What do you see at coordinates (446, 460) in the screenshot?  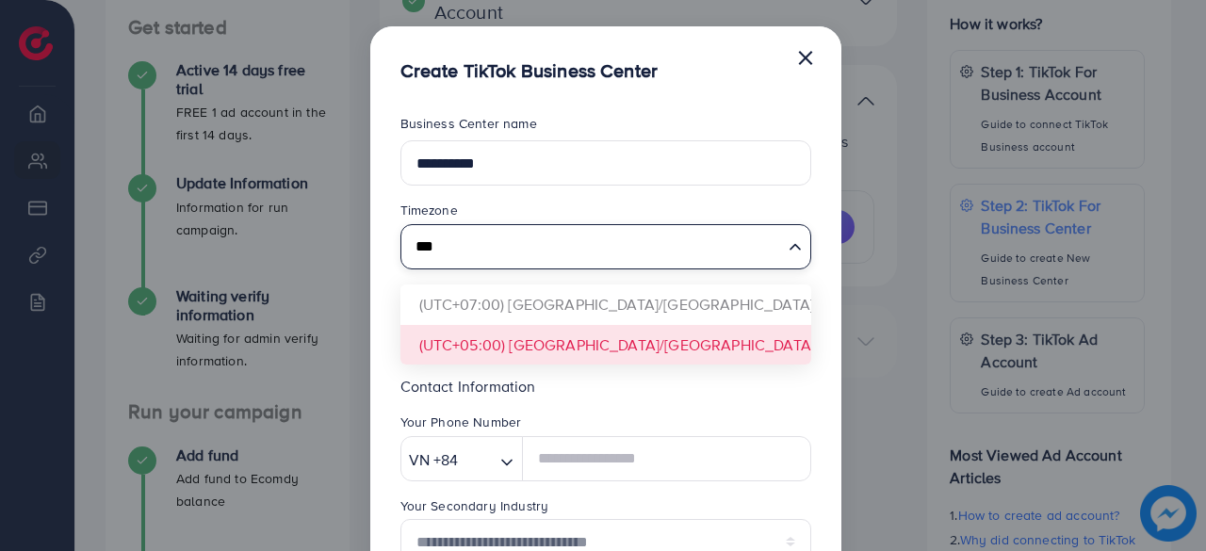 I see `span: +84` at bounding box center [446, 460].